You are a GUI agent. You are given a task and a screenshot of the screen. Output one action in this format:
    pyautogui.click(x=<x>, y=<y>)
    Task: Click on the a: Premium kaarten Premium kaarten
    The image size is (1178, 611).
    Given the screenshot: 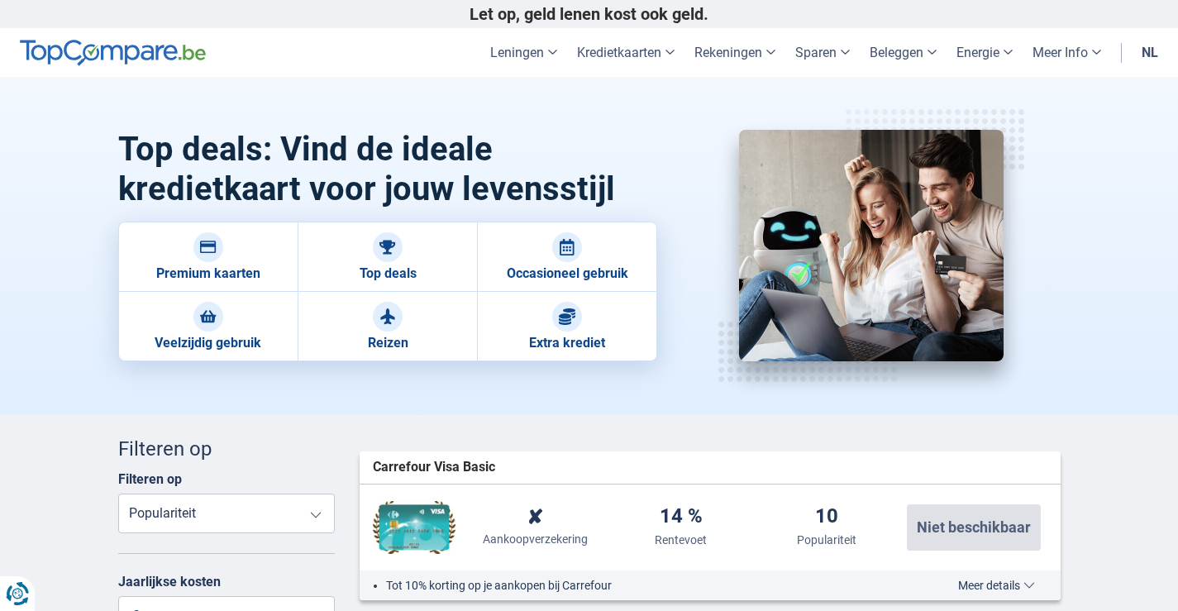 What is the action you would take?
    pyautogui.click(x=208, y=256)
    